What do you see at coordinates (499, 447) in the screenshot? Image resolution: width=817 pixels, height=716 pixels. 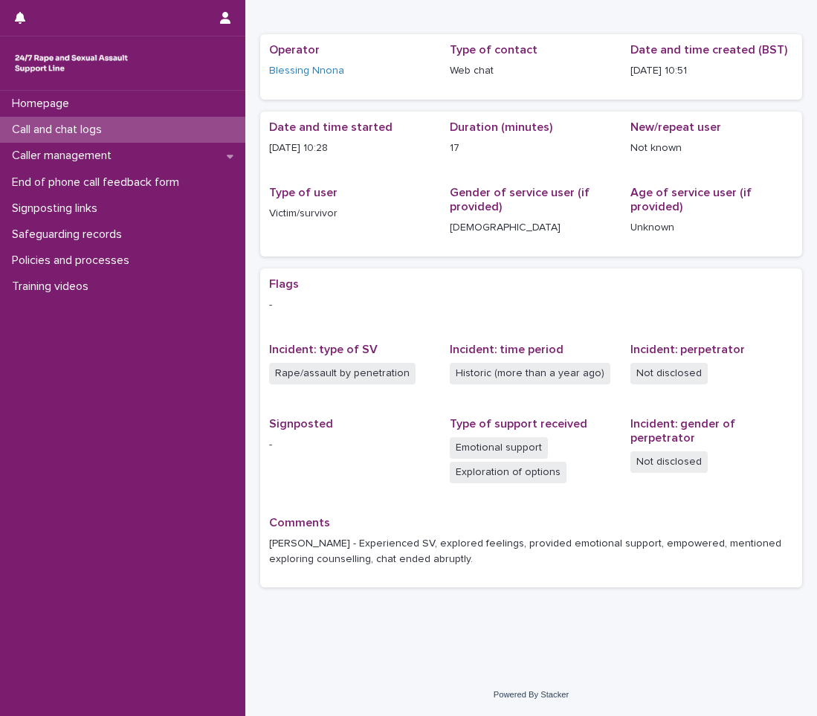 I see `span: Emotional support` at bounding box center [499, 447].